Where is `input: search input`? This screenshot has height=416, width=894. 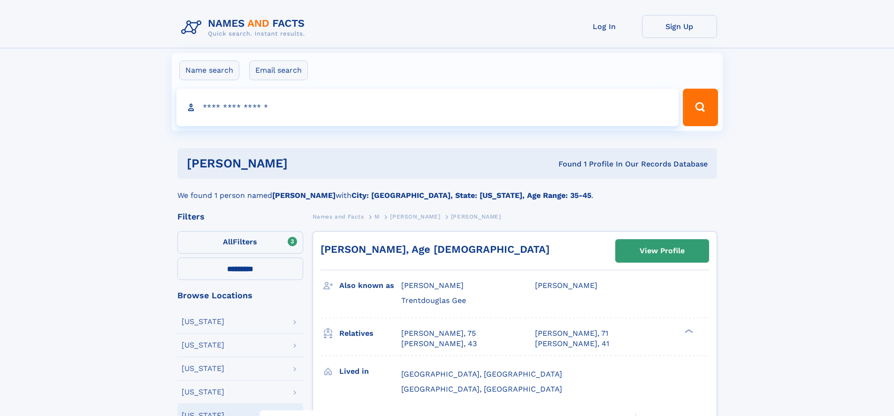
input: search input is located at coordinates (428, 107).